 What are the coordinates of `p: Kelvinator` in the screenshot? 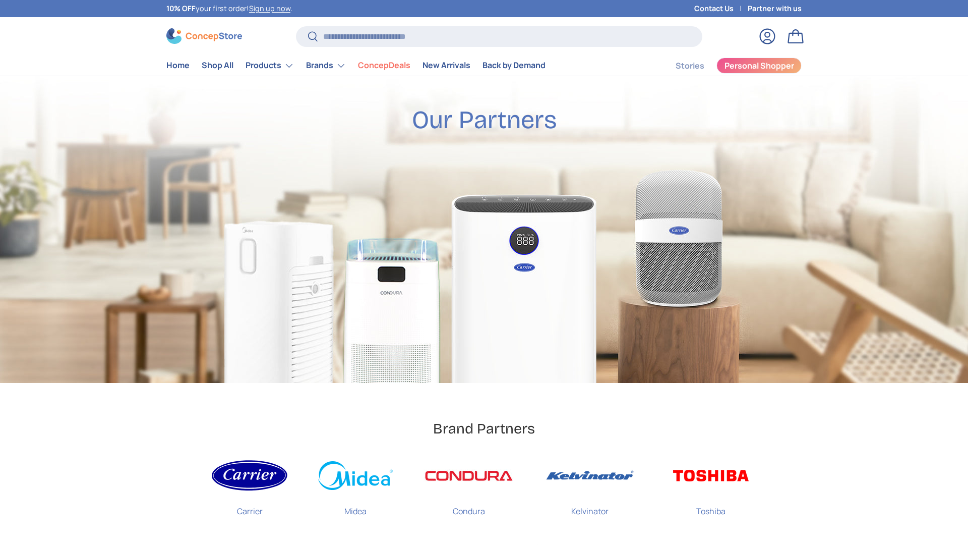 It's located at (590, 507).